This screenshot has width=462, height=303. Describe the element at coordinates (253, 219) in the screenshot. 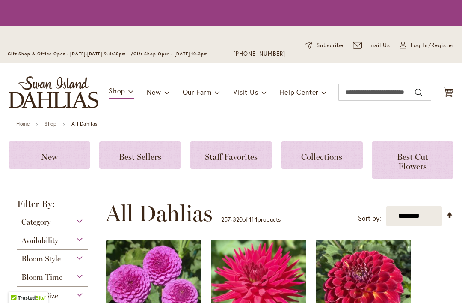

I see `span: 414` at that location.